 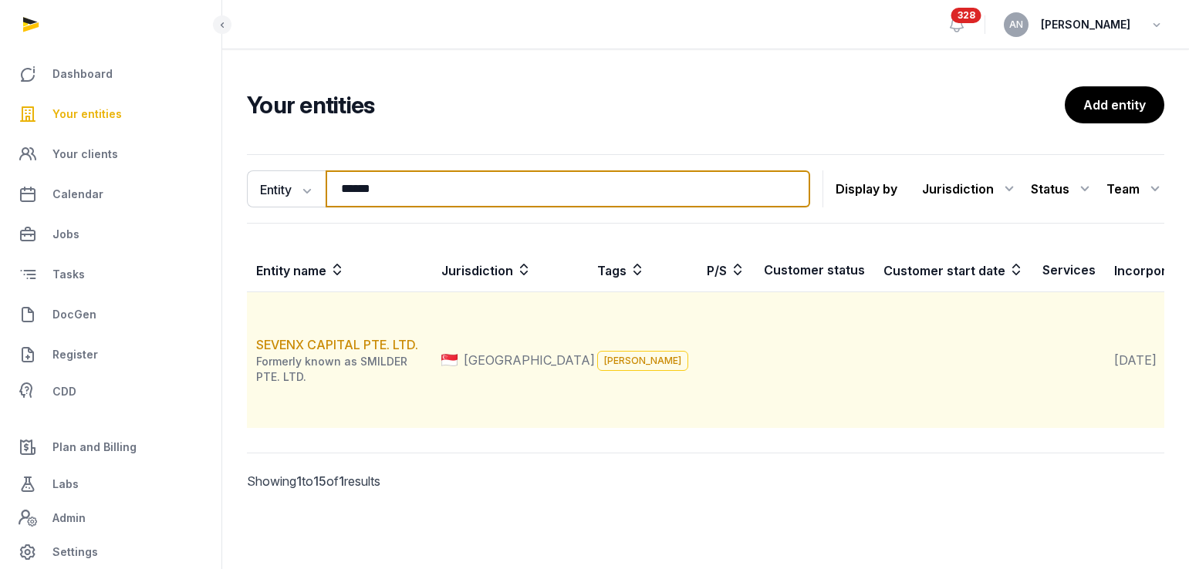 What do you see at coordinates (966, 15) in the screenshot?
I see `span: 328` at bounding box center [966, 15].